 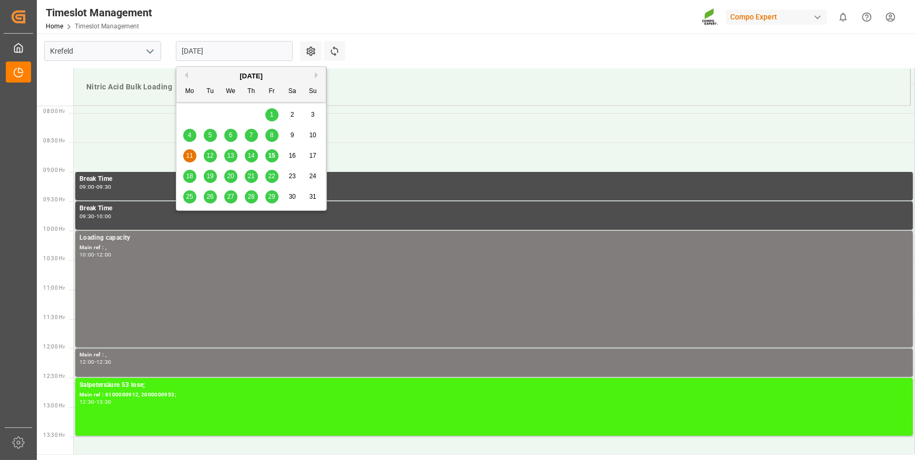 I want to click on div: Choose Saturday, August 2nd, 2025, so click(x=292, y=115).